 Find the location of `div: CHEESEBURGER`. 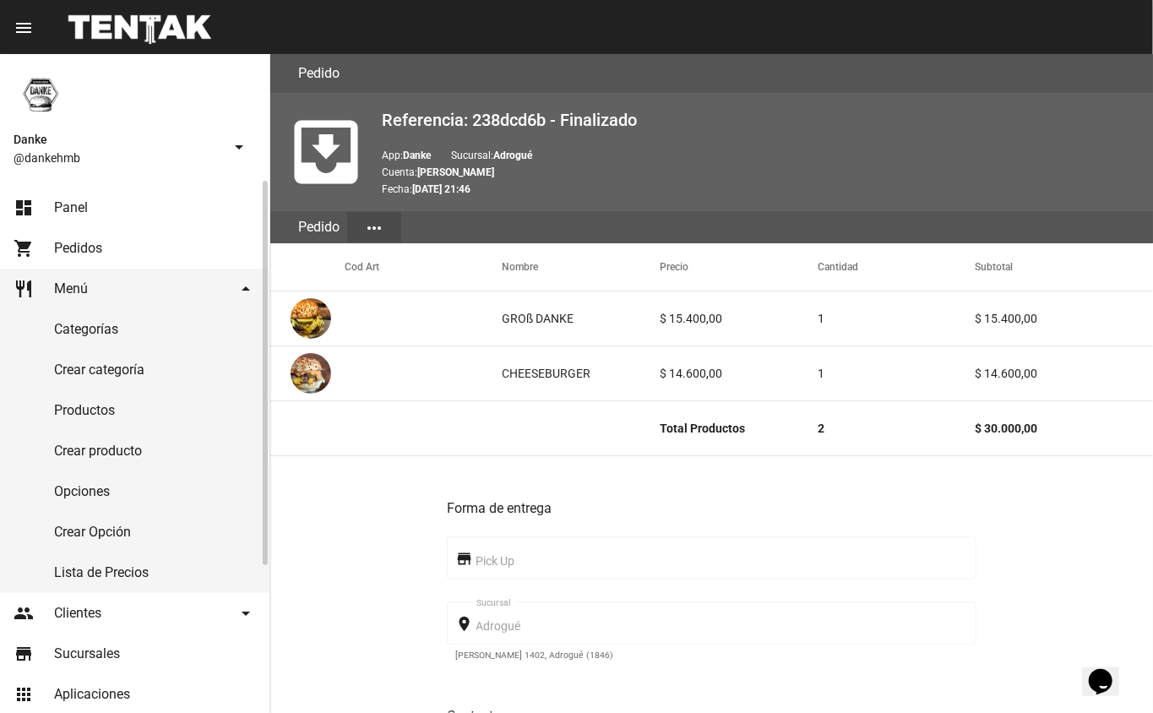

div: CHEESEBURGER is located at coordinates (547, 373).